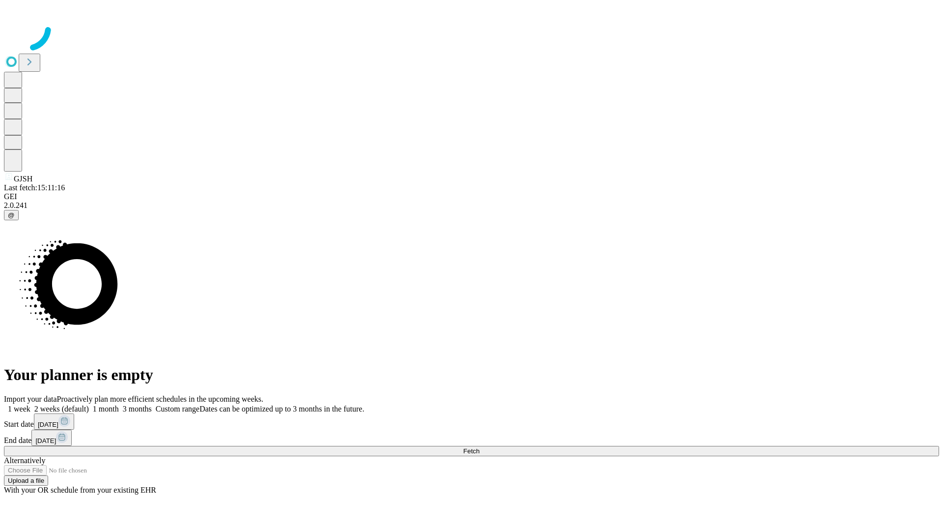 Image resolution: width=943 pixels, height=531 pixels. I want to click on span: GJSH, so click(23, 178).